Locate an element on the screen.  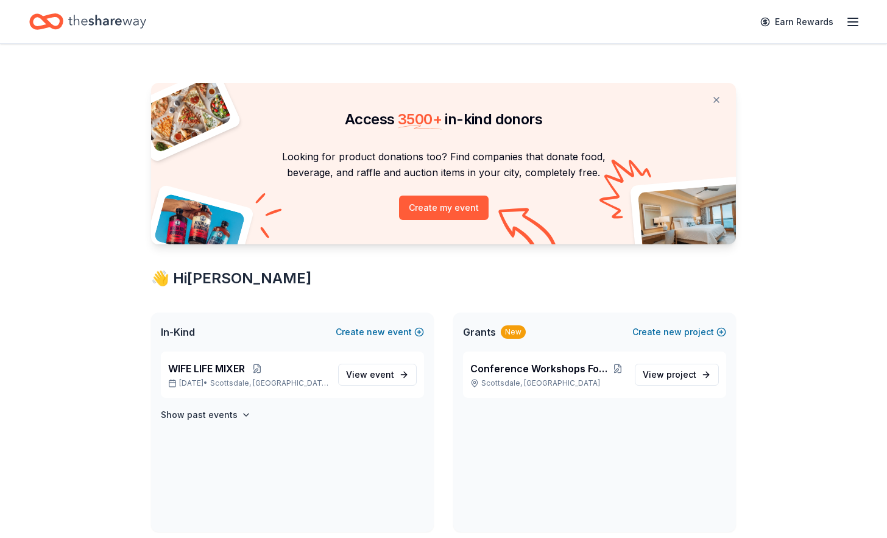
p: Looking for product donations too? Find companies that donate food, beverage, and raffle and auct... is located at coordinates (444, 165).